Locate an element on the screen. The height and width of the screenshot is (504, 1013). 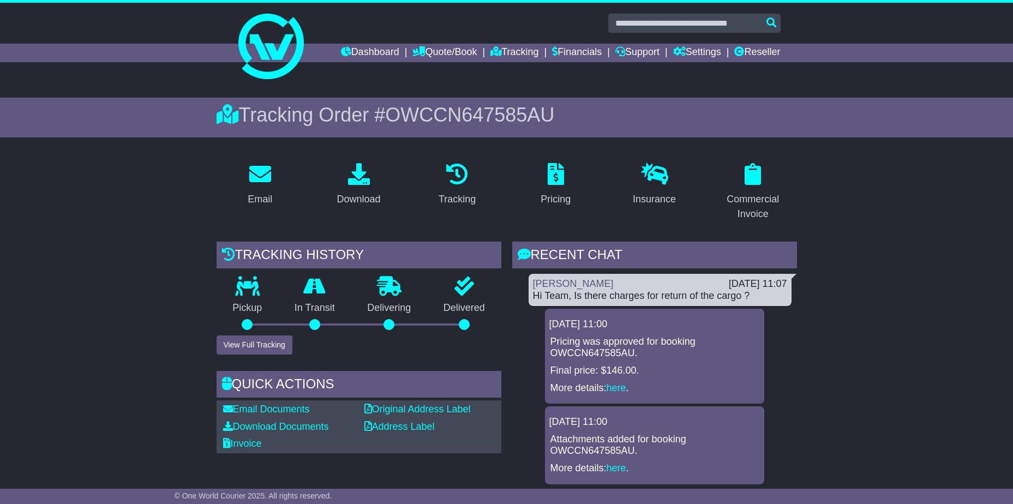
a: Invoice is located at coordinates (242, 444).